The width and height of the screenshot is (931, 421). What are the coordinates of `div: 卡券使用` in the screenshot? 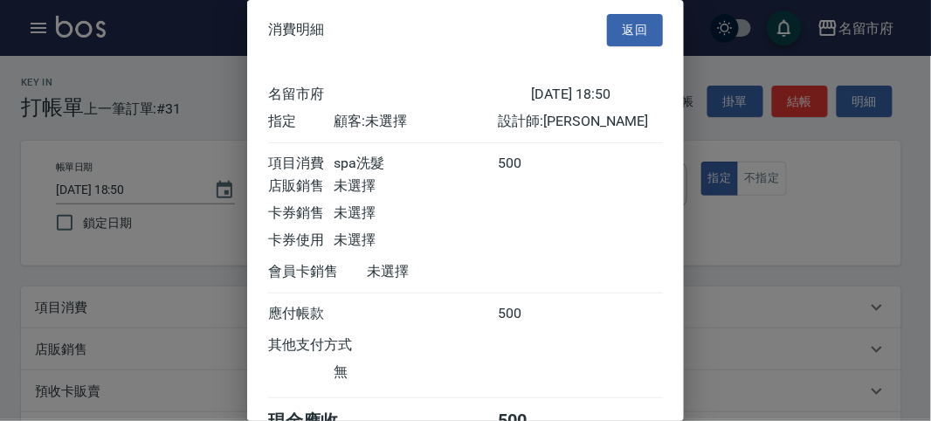 It's located at (300, 240).